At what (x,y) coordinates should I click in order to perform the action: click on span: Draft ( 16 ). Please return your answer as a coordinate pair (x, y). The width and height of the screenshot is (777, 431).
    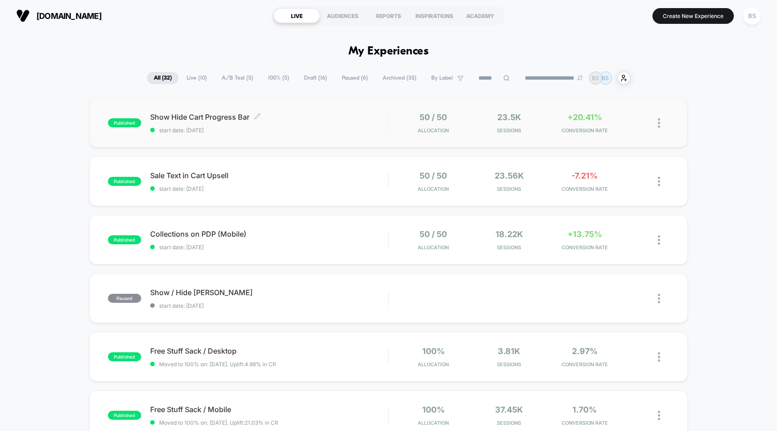
    Looking at the image, I should click on (315, 78).